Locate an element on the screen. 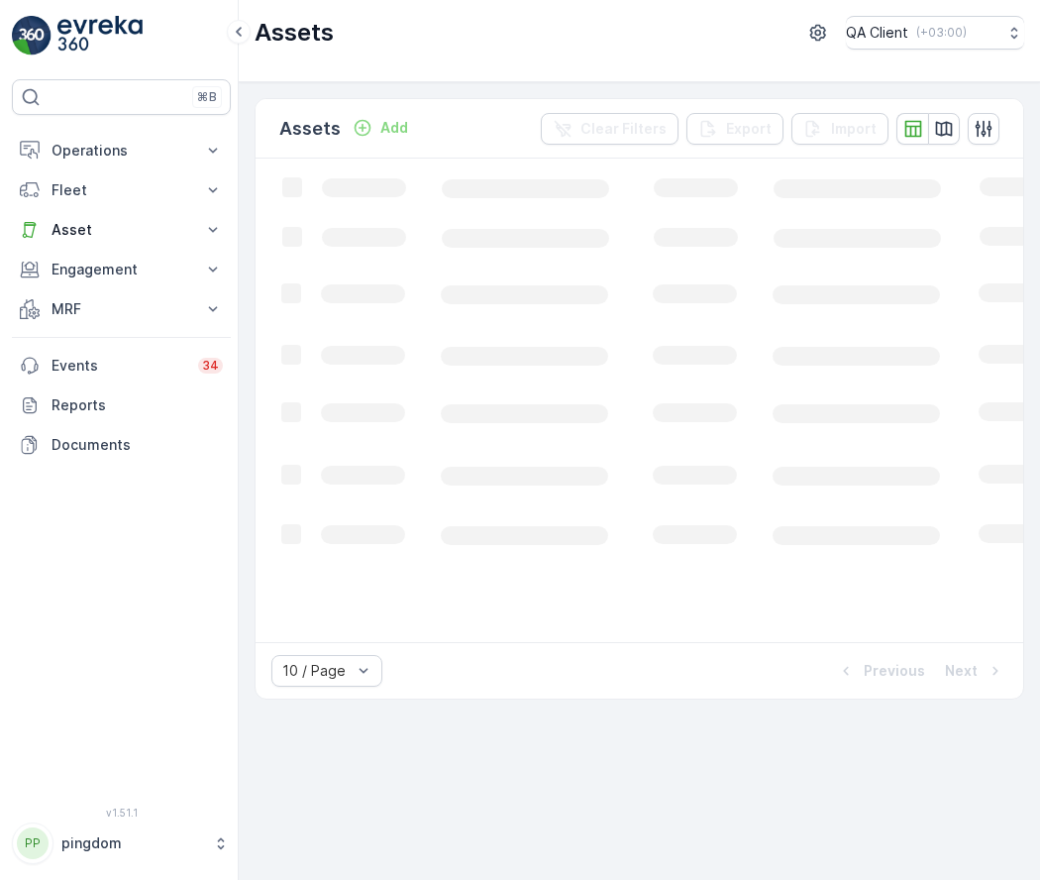  button: Previous is located at coordinates (881, 671).